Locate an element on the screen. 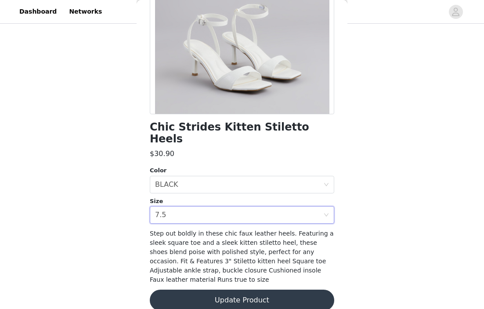 Image resolution: width=484 pixels, height=309 pixels. span: Step out boldly in these chic faux leather heels. Featuring a sleek square toe and a sleek kitten... is located at coordinates (242, 256).